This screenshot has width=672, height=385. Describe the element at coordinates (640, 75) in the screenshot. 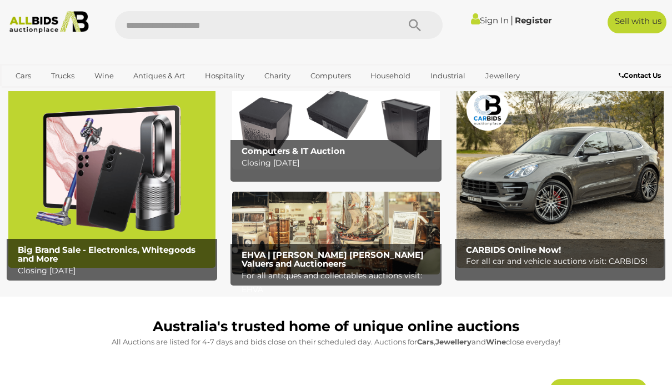

I see `b: Contact Us` at that location.